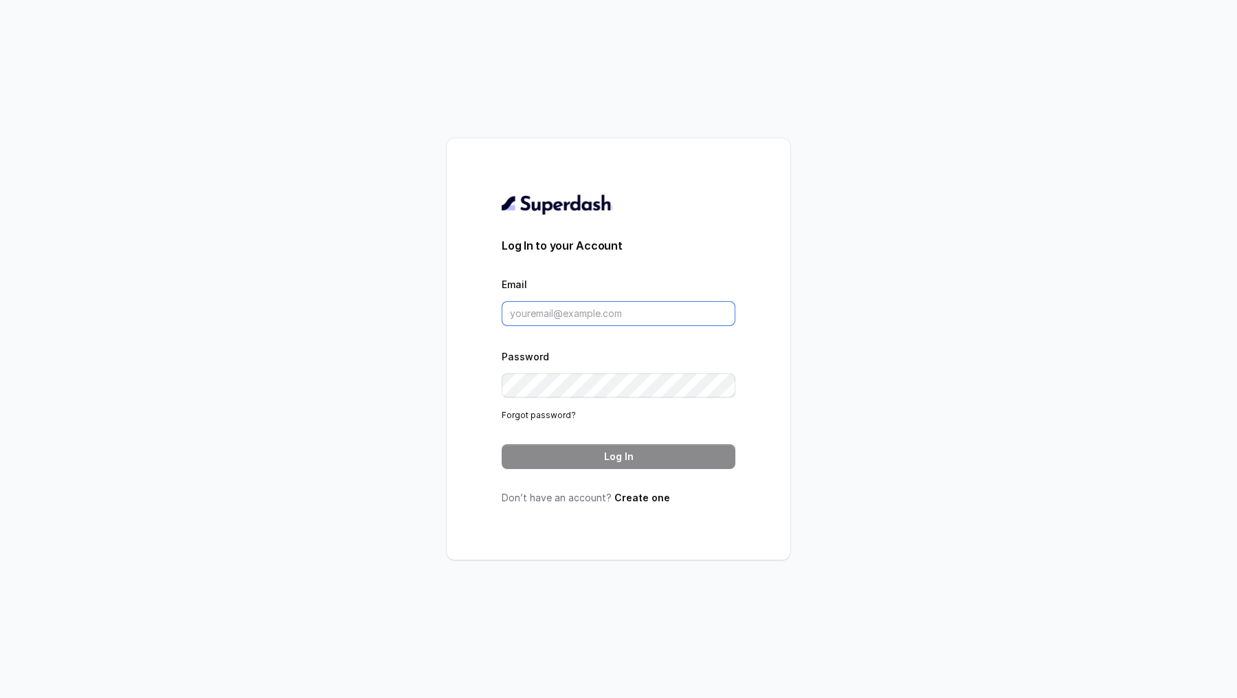 The image size is (1237, 698). Describe the element at coordinates (514, 284) in the screenshot. I see `label: Email` at that location.